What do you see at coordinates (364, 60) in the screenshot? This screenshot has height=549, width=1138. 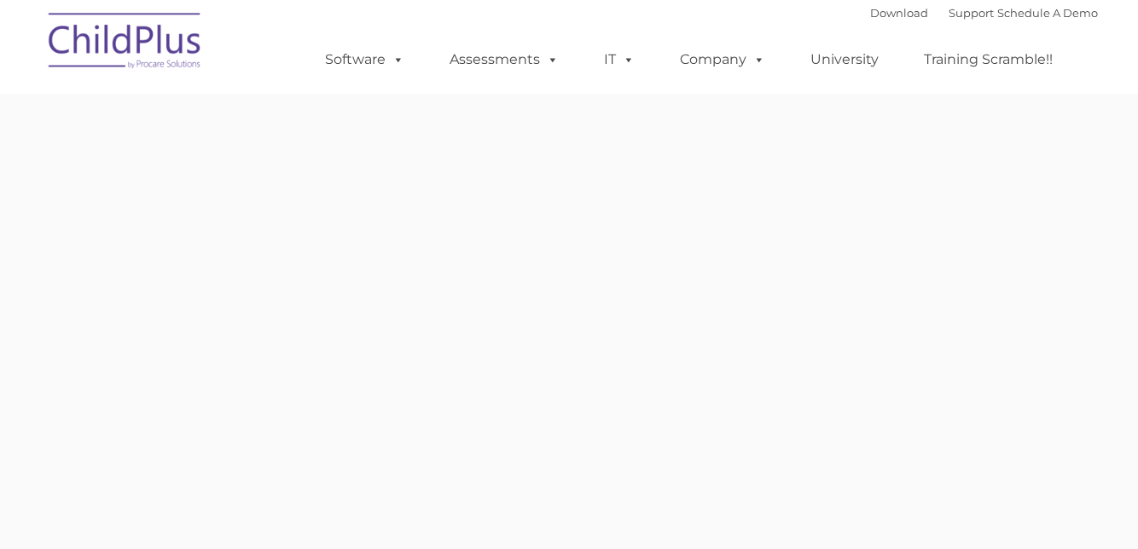 I see `a: Software` at bounding box center [364, 60].